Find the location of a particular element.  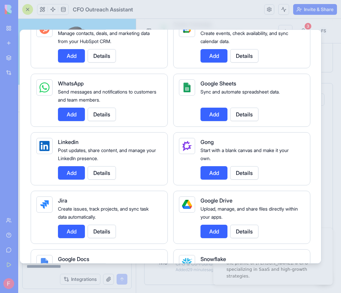

button: Manage TemplatesCreate and edit message templates is located at coordinates (102, 33).